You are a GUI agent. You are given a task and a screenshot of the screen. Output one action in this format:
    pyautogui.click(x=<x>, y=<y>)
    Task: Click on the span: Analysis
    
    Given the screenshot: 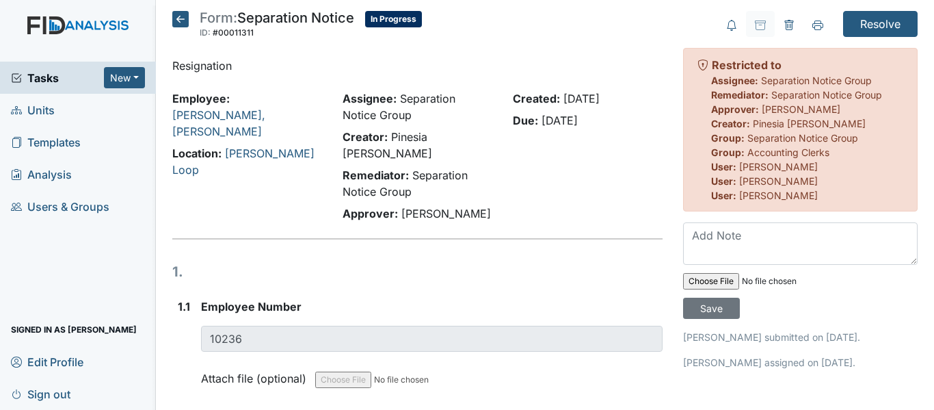 What is the action you would take?
    pyautogui.click(x=41, y=174)
    